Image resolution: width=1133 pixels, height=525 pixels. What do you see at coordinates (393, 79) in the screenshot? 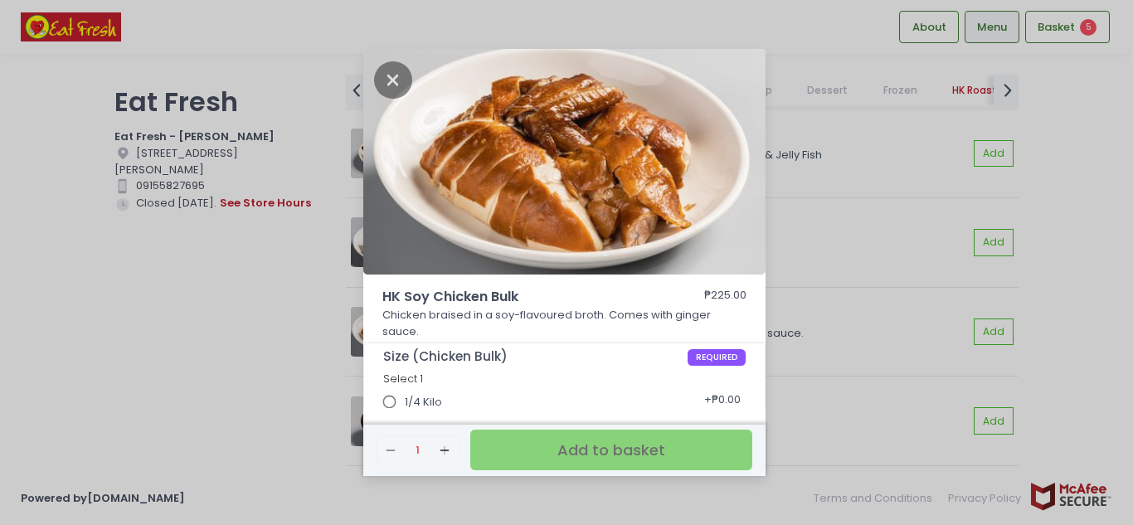
I see `button: Close` at bounding box center [393, 79].